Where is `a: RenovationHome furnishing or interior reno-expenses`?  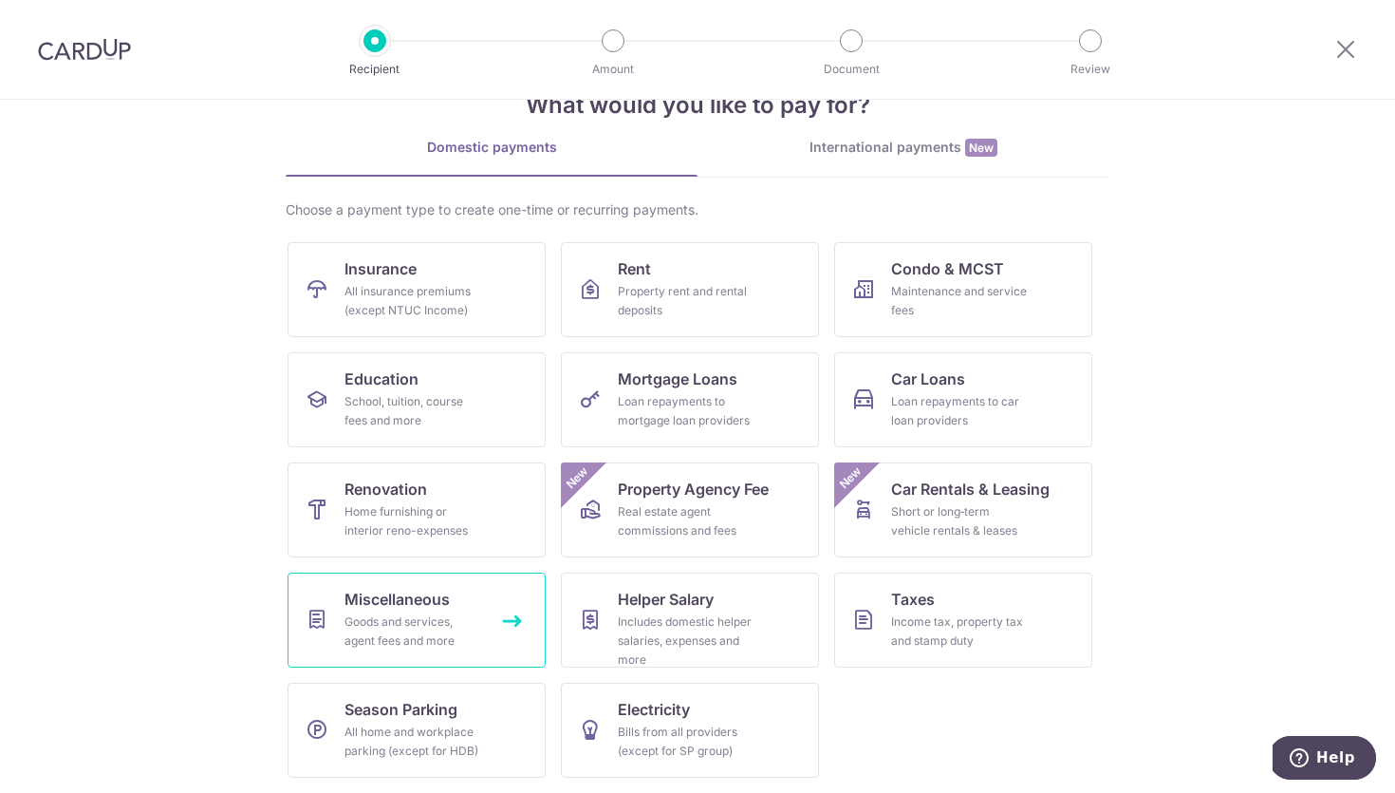
a: RenovationHome furnishing or interior reno-expenses is located at coordinates (417, 510).